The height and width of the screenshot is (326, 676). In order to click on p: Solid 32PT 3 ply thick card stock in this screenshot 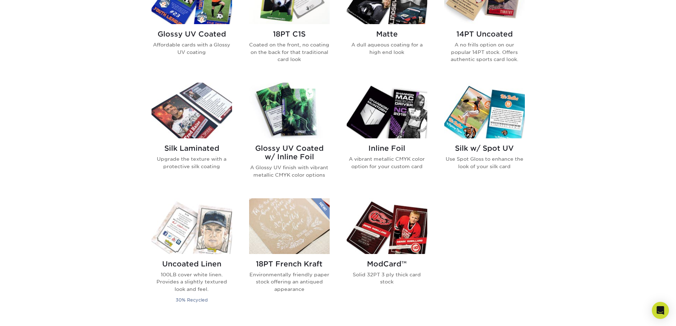, I will do `click(387, 278)`.